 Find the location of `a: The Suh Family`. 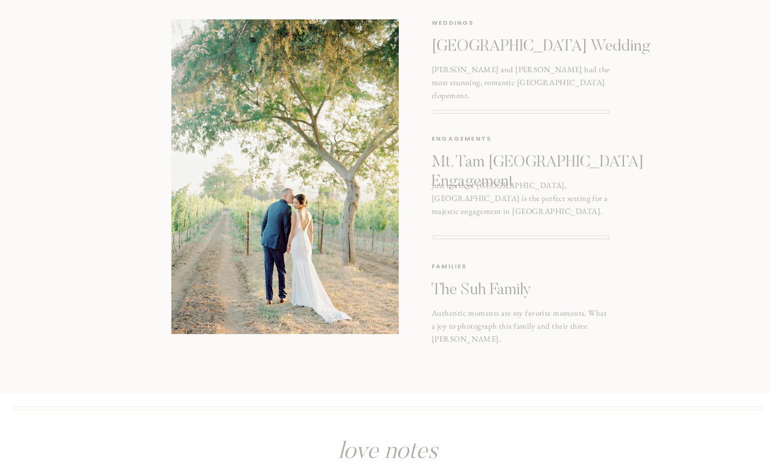

a: The Suh Family is located at coordinates (519, 290).